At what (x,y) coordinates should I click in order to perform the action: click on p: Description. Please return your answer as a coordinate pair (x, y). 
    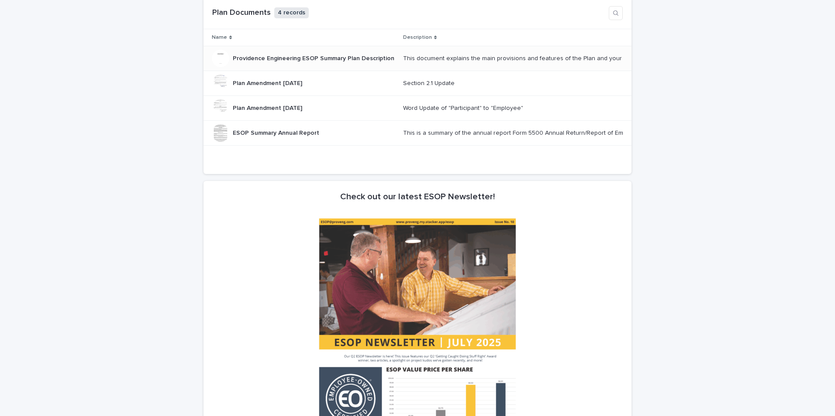
    Looking at the image, I should click on (417, 38).